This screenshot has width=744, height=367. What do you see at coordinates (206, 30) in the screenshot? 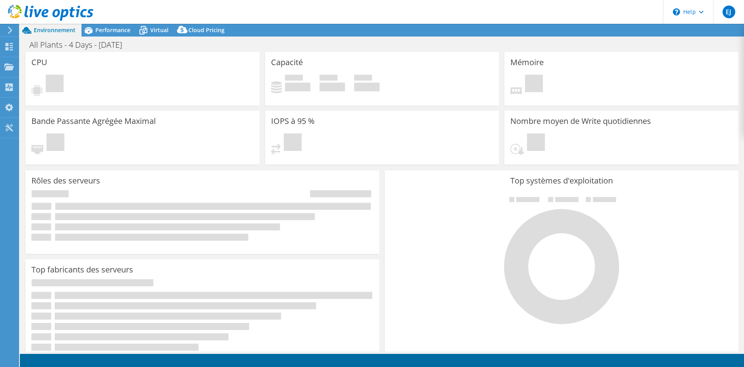
I see `span: Cloud Pricing` at bounding box center [206, 30].